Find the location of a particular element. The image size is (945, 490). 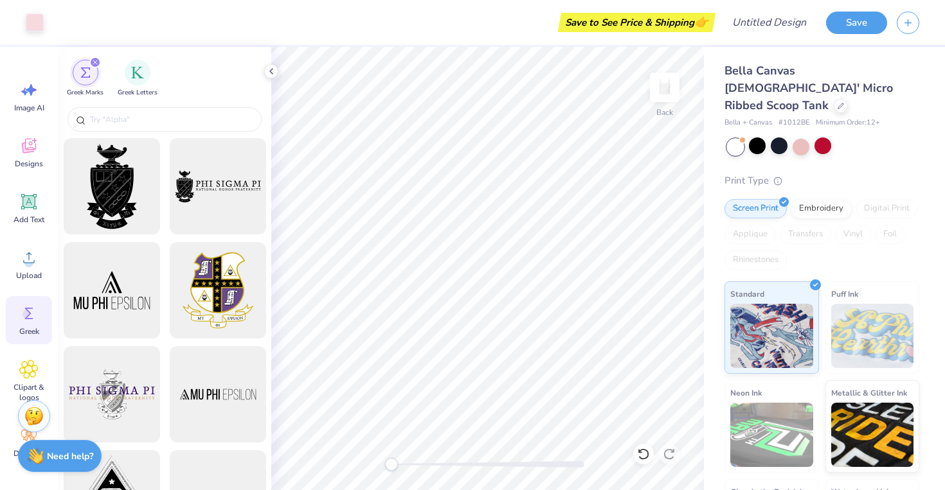

div: Save to See Price & Shipping is located at coordinates (636, 22).